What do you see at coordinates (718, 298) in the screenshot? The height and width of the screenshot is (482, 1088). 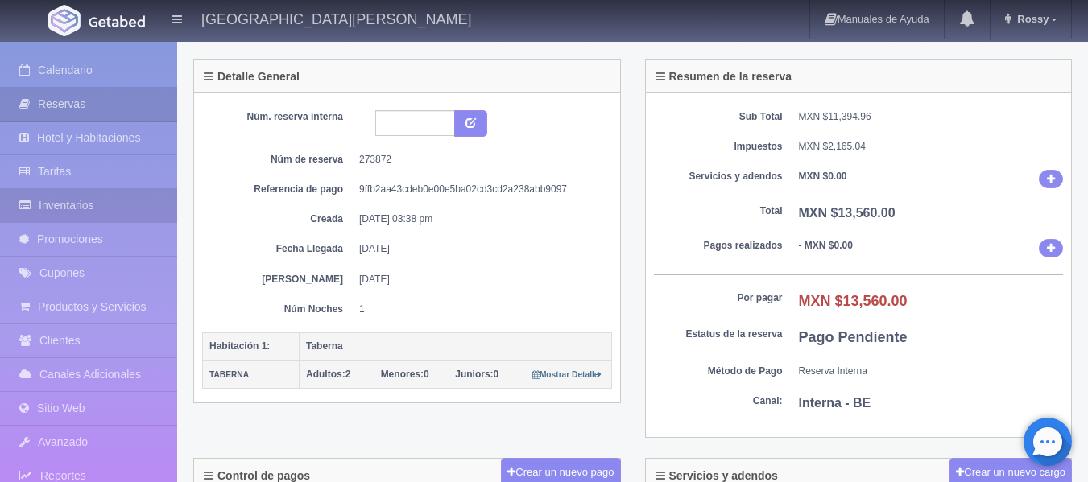 I see `dt: Por pagar` at bounding box center [718, 298].